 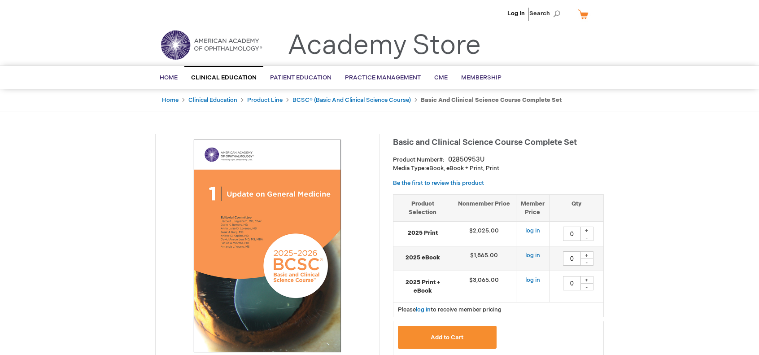 I want to click on span: Clinical Education, so click(x=224, y=78).